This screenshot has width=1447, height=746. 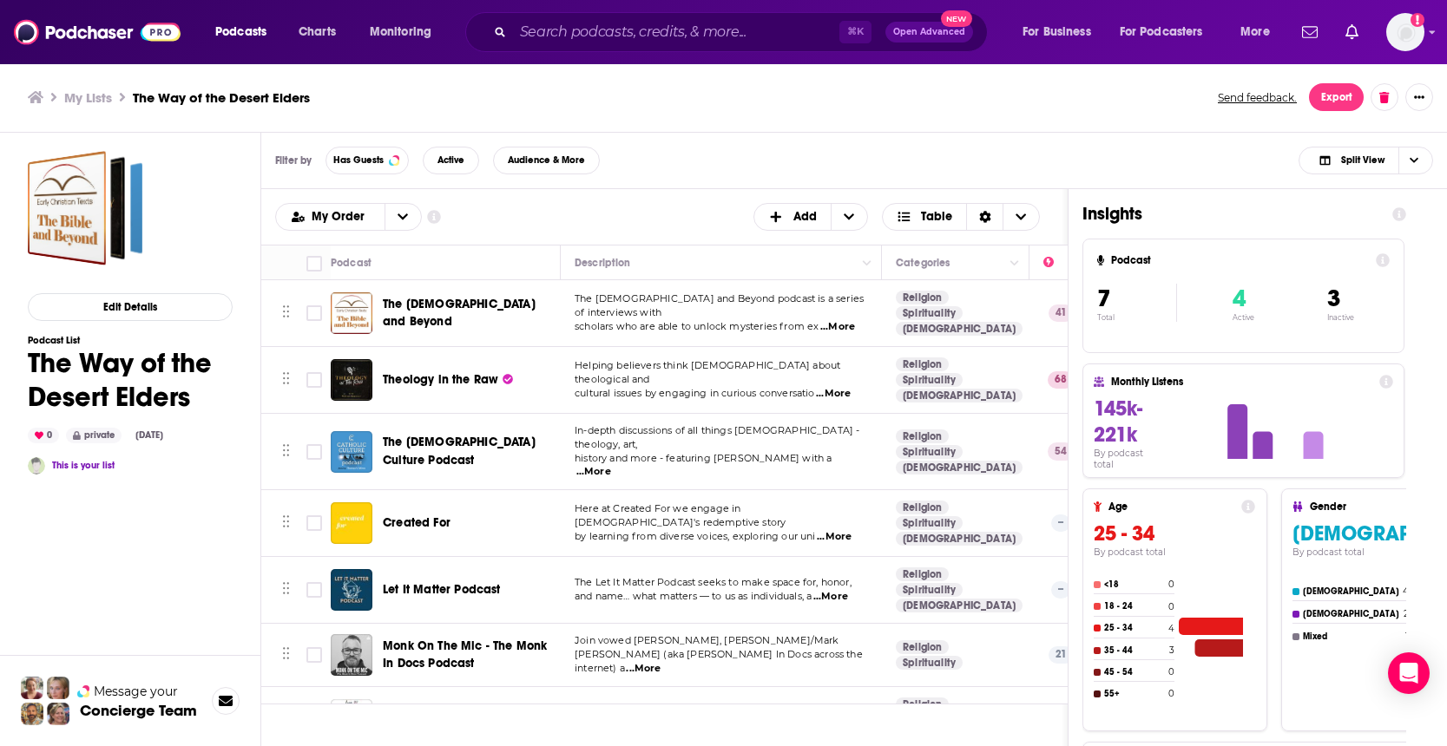 I want to click on span: Audience & More, so click(x=546, y=160).